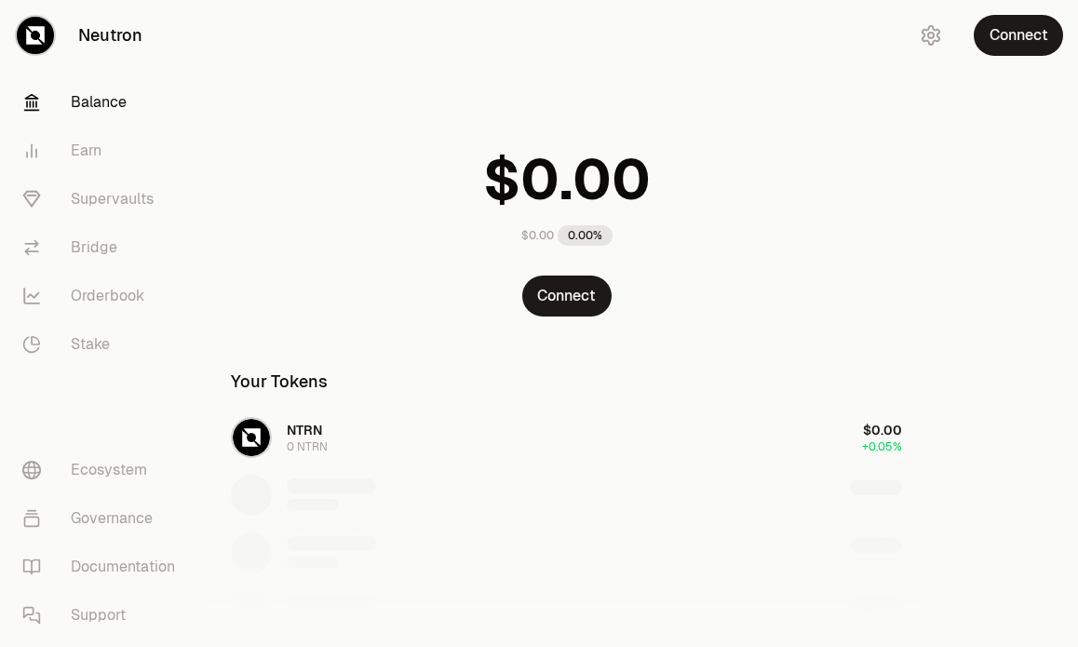 This screenshot has width=1078, height=647. I want to click on a: Earn, so click(104, 151).